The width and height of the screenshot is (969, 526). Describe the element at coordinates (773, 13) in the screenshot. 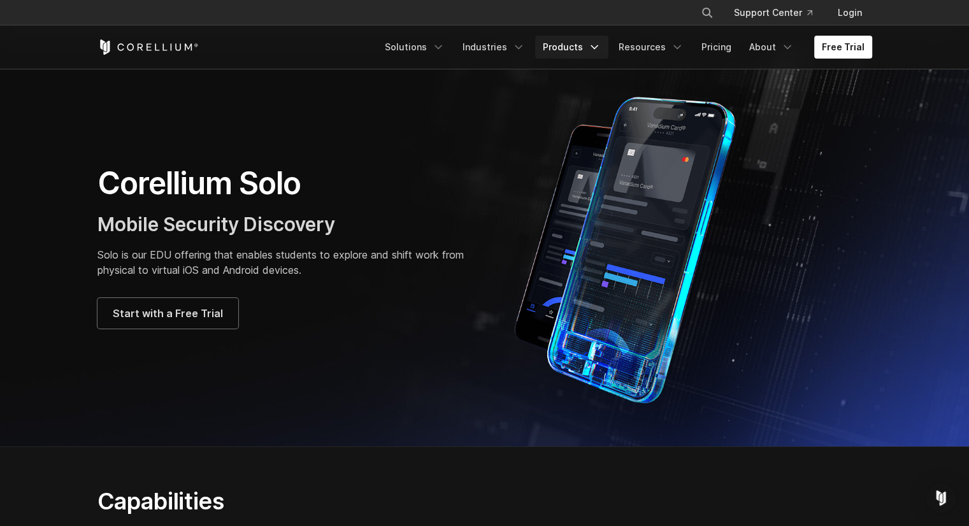

I see `a: Support Center` at that location.